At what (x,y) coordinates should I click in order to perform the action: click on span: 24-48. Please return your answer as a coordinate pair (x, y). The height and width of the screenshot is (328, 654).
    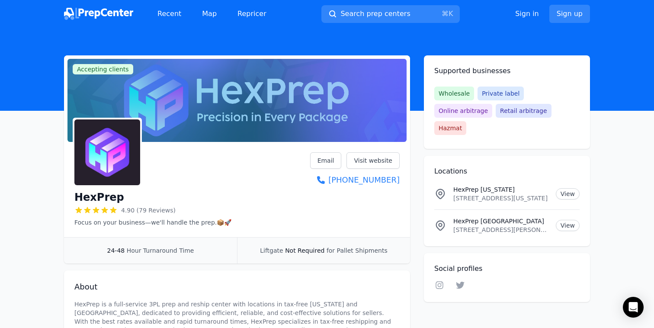
    Looking at the image, I should click on (116, 251).